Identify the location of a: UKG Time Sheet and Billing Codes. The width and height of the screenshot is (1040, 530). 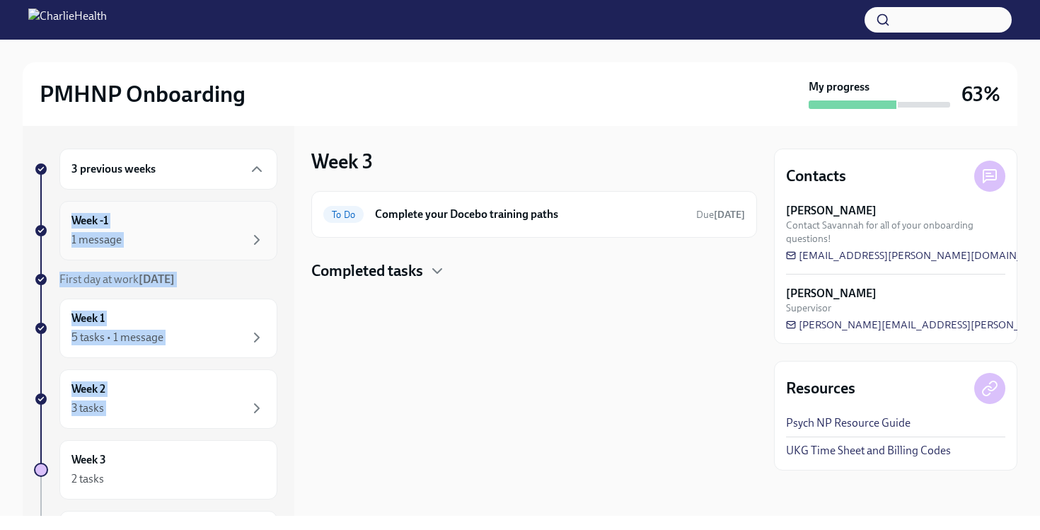
(868, 450).